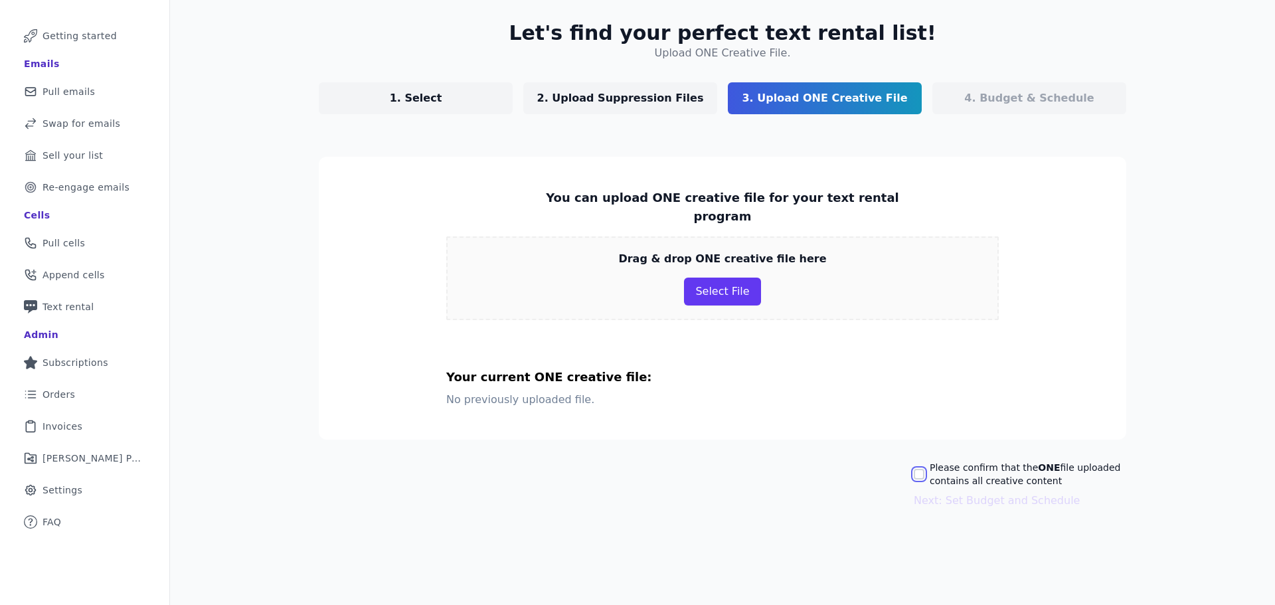 This screenshot has height=605, width=1275. Describe the element at coordinates (84, 307) in the screenshot. I see `a: Text rental` at that location.